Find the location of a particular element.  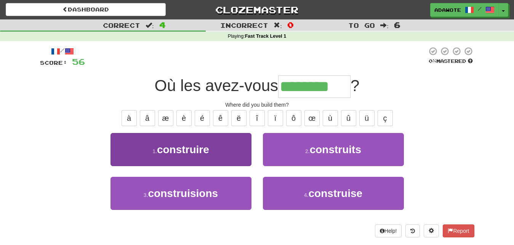

button: ô is located at coordinates (294, 118).